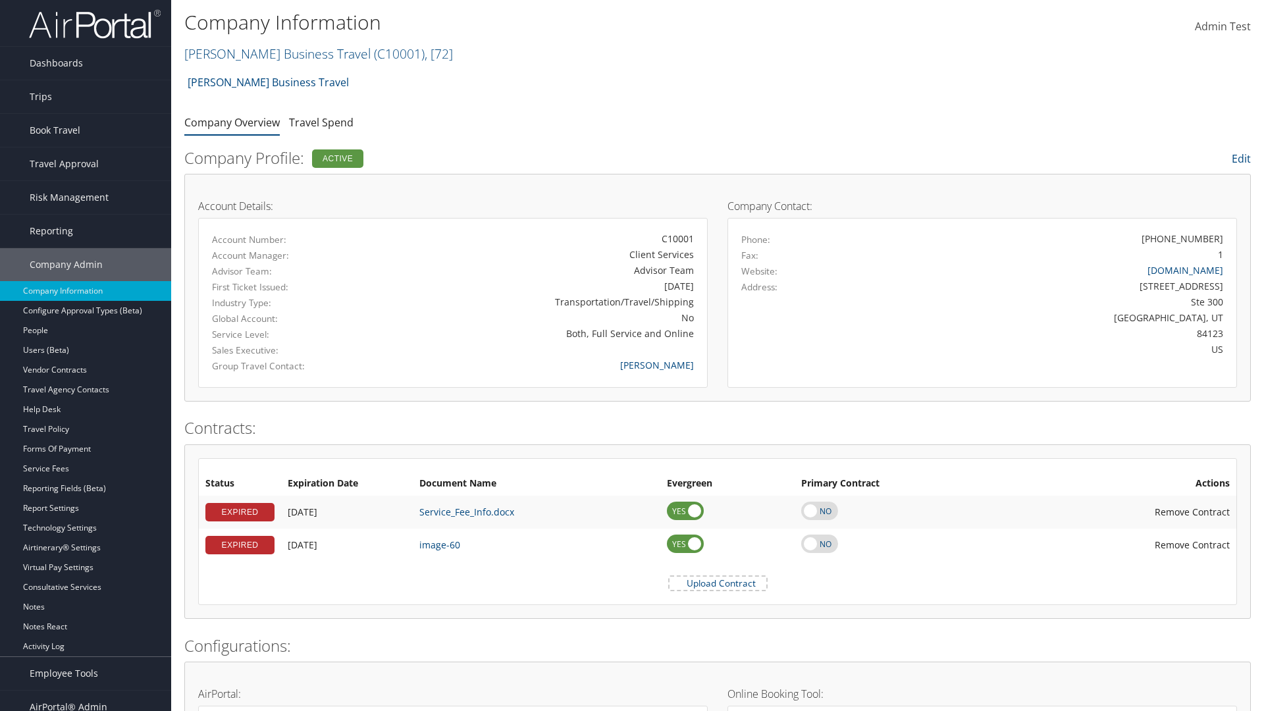  Describe the element at coordinates (537, 158) in the screenshot. I see `h2: Company Profile:` at that location.